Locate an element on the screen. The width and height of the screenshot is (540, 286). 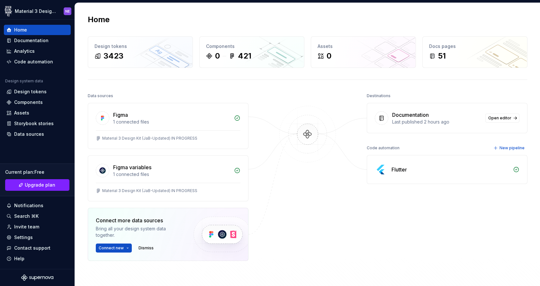
div: Connect more data sources is located at coordinates (139, 220).